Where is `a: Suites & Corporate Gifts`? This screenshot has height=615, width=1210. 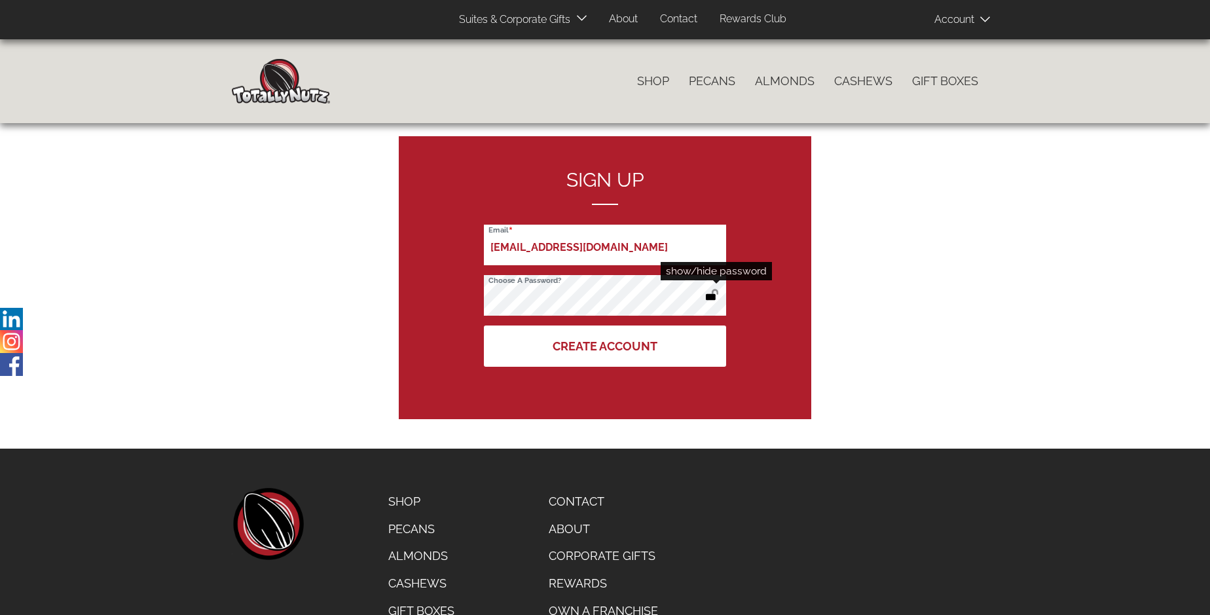
a: Suites & Corporate Gifts is located at coordinates (511, 20).